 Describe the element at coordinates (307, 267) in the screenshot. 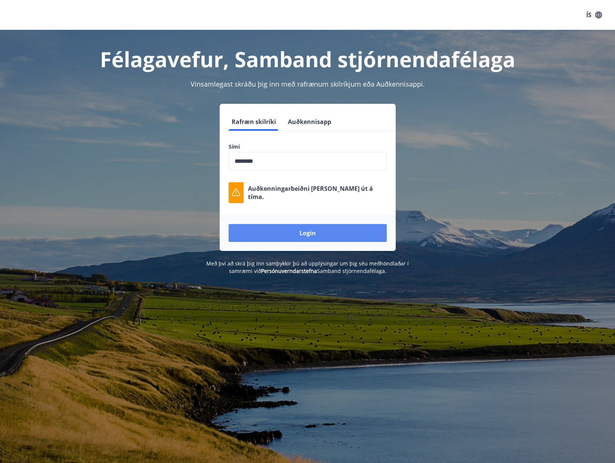

I see `span: Með því að skrá þig inn samþykkir þú að upplýsingar um þig séu meðhöndlaðar í samræmi við Samband...` at that location.